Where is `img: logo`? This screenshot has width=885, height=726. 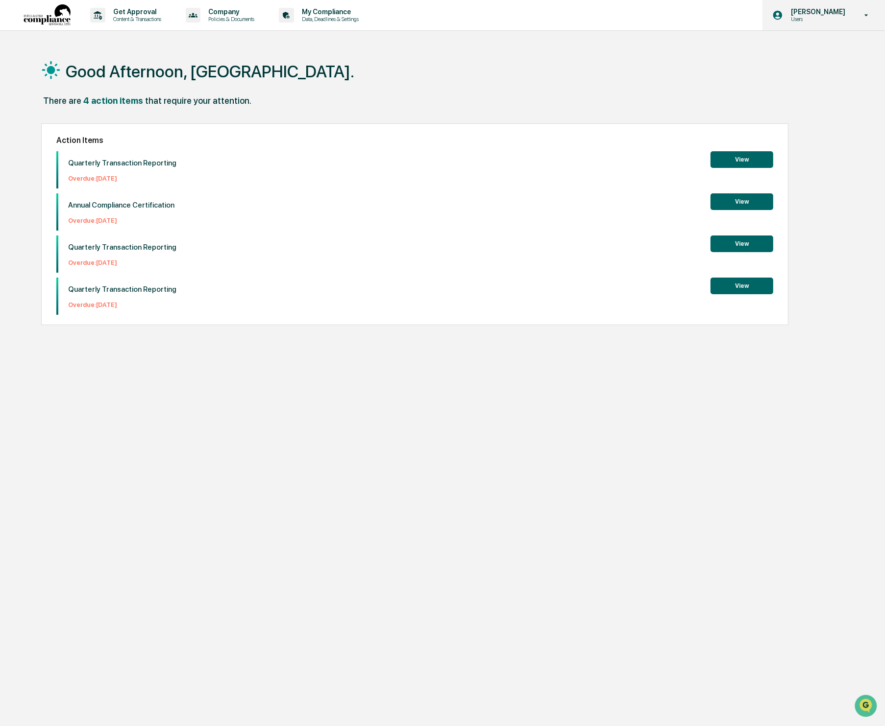
img: logo is located at coordinates (47, 15).